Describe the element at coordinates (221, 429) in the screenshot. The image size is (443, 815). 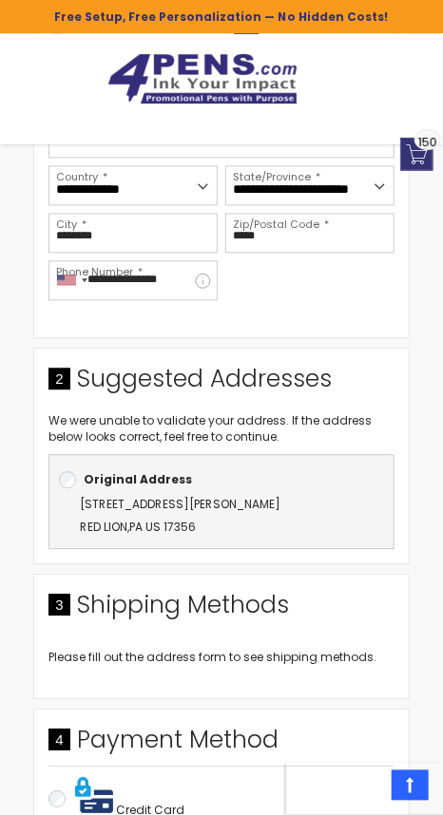
I see `p: We were unable to validate your address. If the address below looks correct, feel free to continue.` at that location.